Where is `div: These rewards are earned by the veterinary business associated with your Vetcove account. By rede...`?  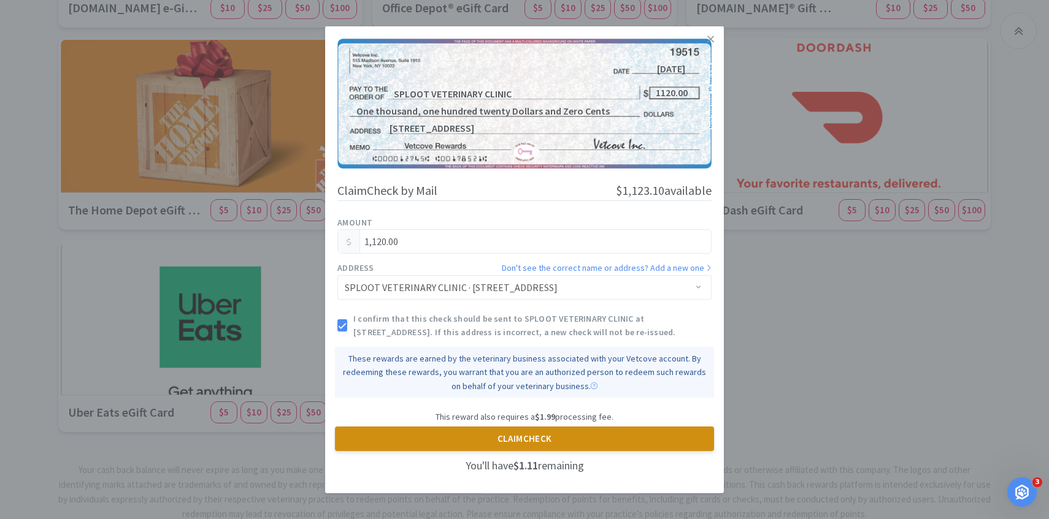 div: These rewards are earned by the veterinary business associated with your Vetcove account. By rede... is located at coordinates (524, 372).